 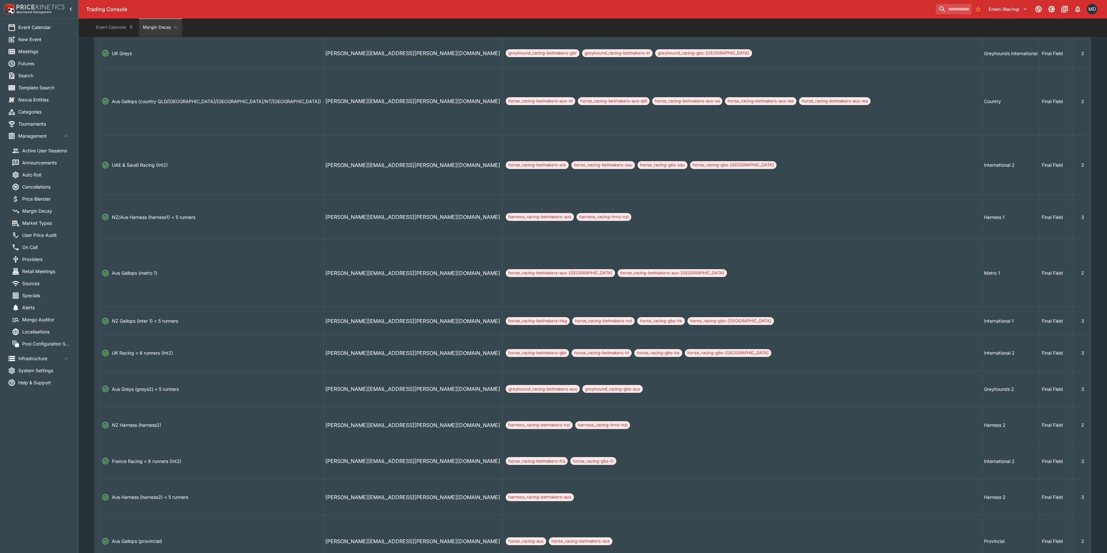 What do you see at coordinates (46, 271) in the screenshot?
I see `span: Retail Meetings` at bounding box center [46, 271].